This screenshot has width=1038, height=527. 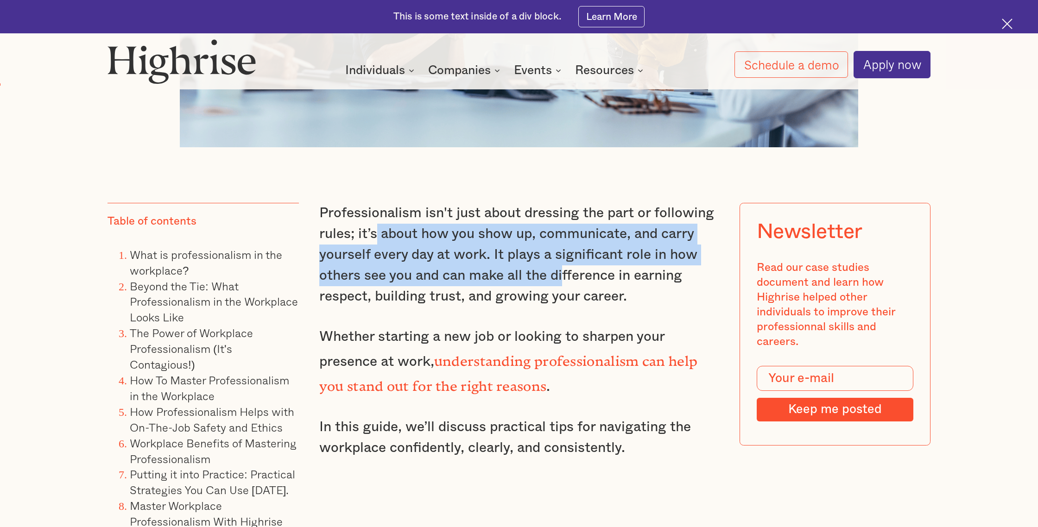 I want to click on div: Read our case studies document and learn how Highrise helped other individuals to improve their p..., so click(x=835, y=305).